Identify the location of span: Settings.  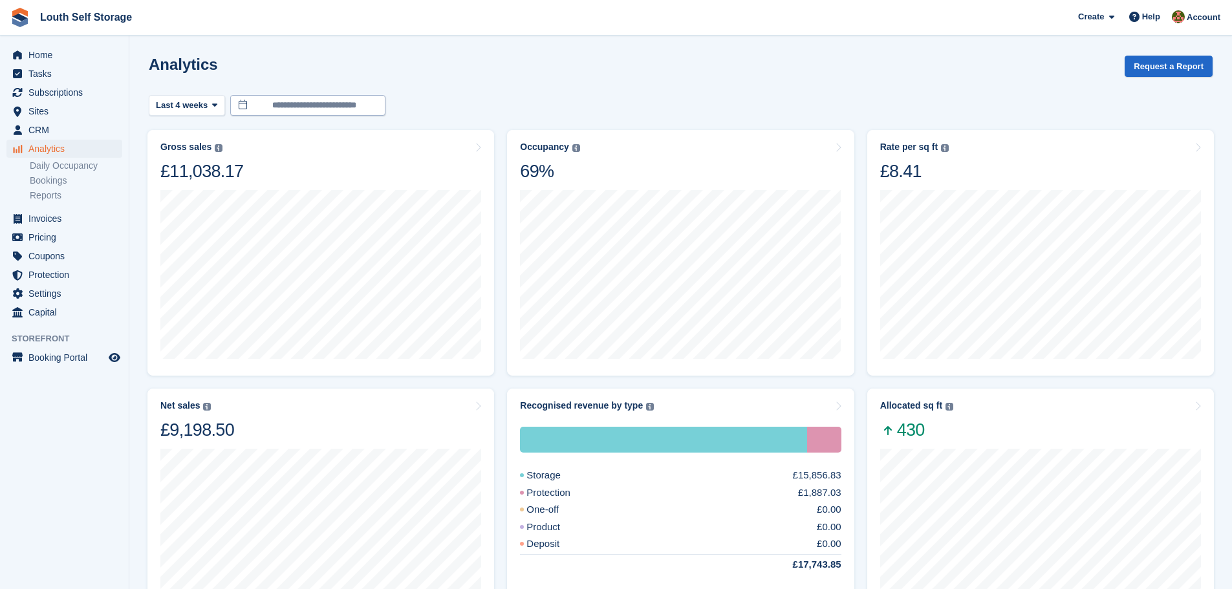
(67, 294).